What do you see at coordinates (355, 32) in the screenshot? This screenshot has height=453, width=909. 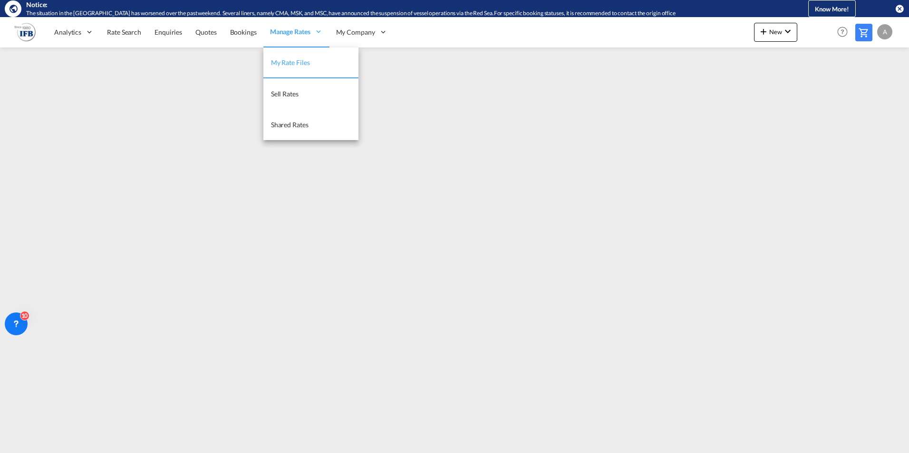 I see `span: My Company` at bounding box center [355, 32].